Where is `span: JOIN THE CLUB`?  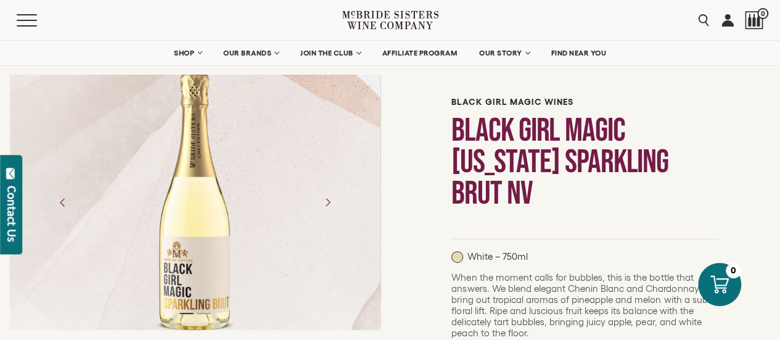 span: JOIN THE CLUB is located at coordinates (327, 53).